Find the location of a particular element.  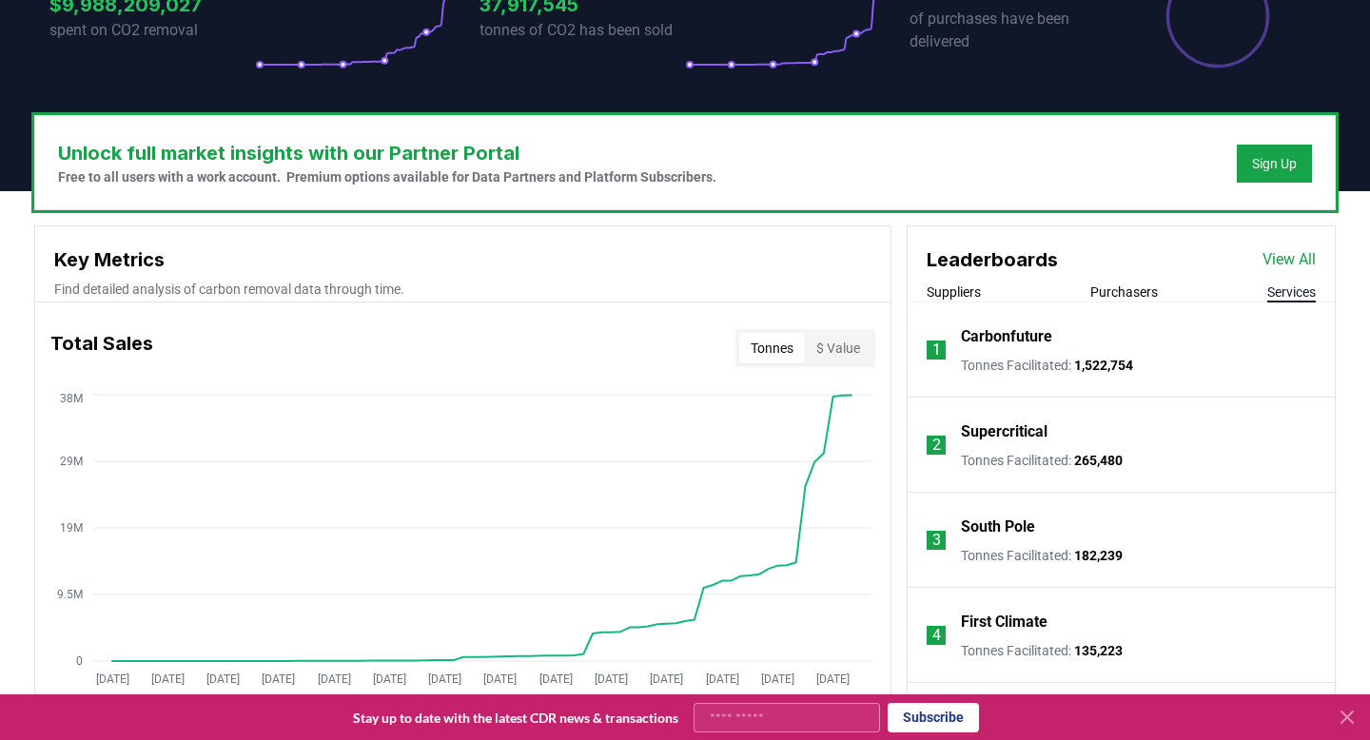

p: Supercritical is located at coordinates (1004, 432).